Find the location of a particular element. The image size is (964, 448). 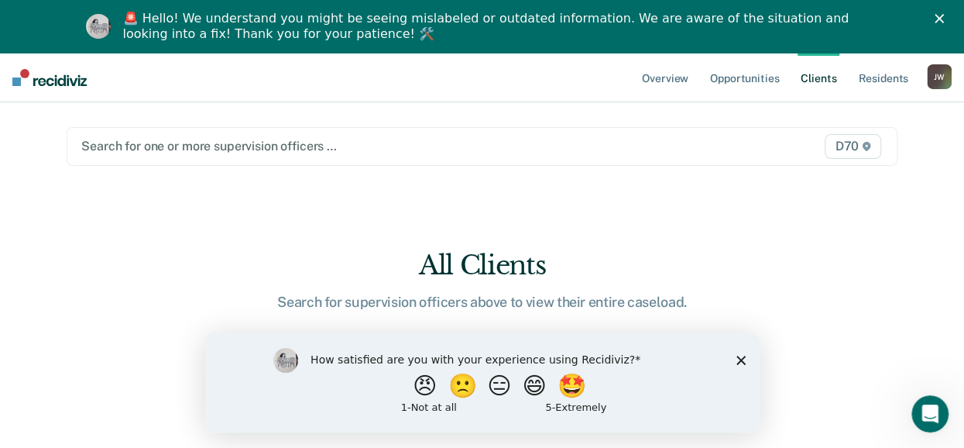

button: 5 is located at coordinates (368, 53).